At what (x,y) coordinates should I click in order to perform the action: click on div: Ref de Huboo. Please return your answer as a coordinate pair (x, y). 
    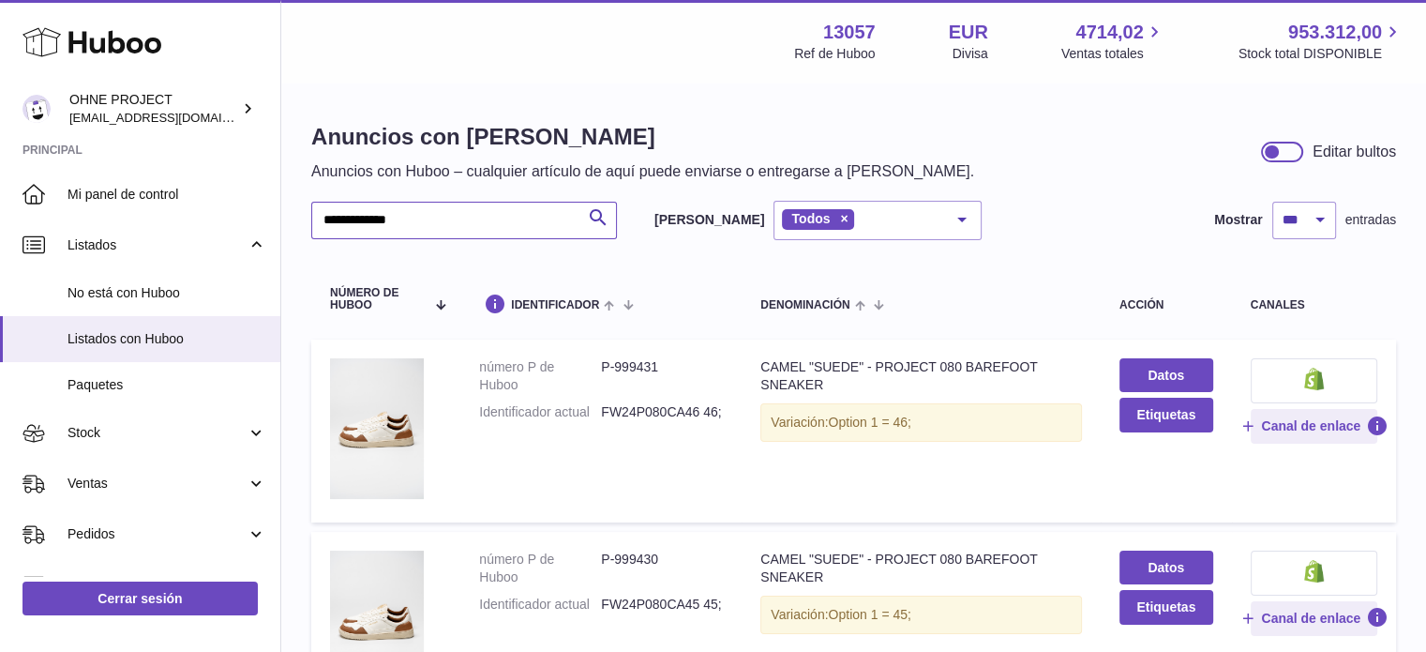
    Looking at the image, I should click on (834, 53).